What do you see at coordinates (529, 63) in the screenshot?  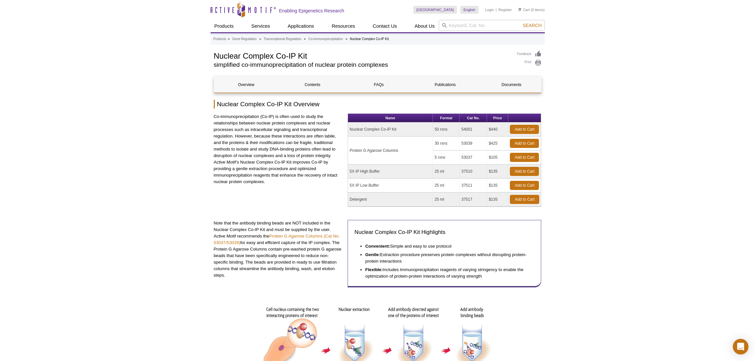 I see `a: Print` at bounding box center [529, 63].